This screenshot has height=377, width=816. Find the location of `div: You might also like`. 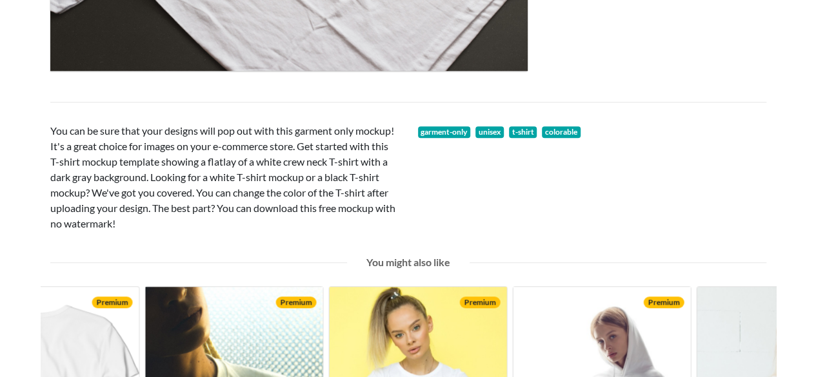

div: You might also like is located at coordinates (408, 262).